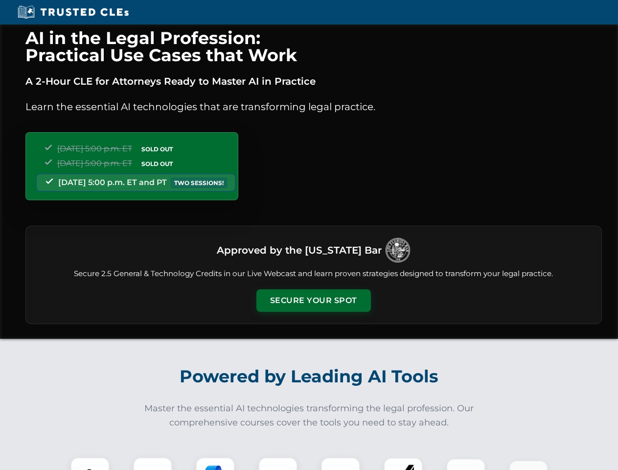 This screenshot has width=618, height=470. What do you see at coordinates (309, 415) in the screenshot?
I see `p: Master the essential AI technologies transforming the legal profession. Our comprehensive courses...` at bounding box center [309, 415].